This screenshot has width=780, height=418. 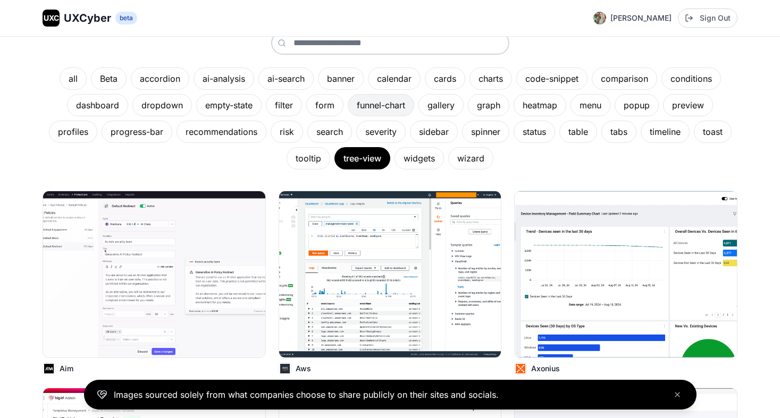 What do you see at coordinates (90, 18) in the screenshot?
I see `a: UXCUXCyberbeta` at bounding box center [90, 18].